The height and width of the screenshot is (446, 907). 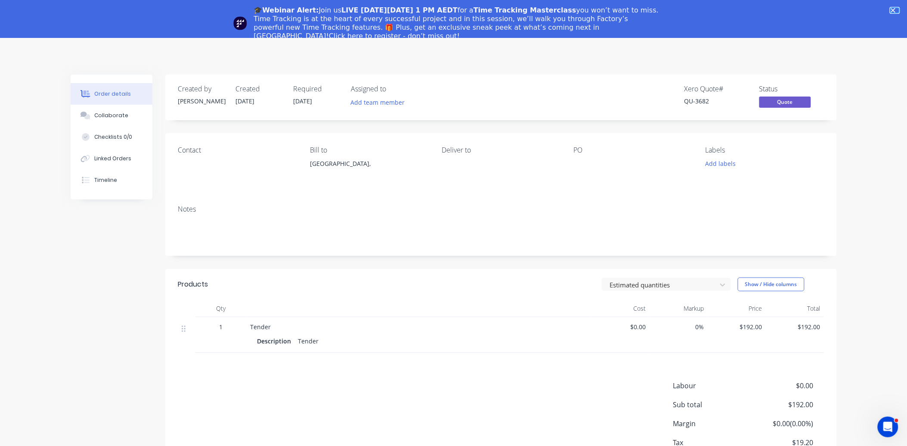 What do you see at coordinates (620, 308) in the screenshot?
I see `div: Cost` at bounding box center [620, 308].